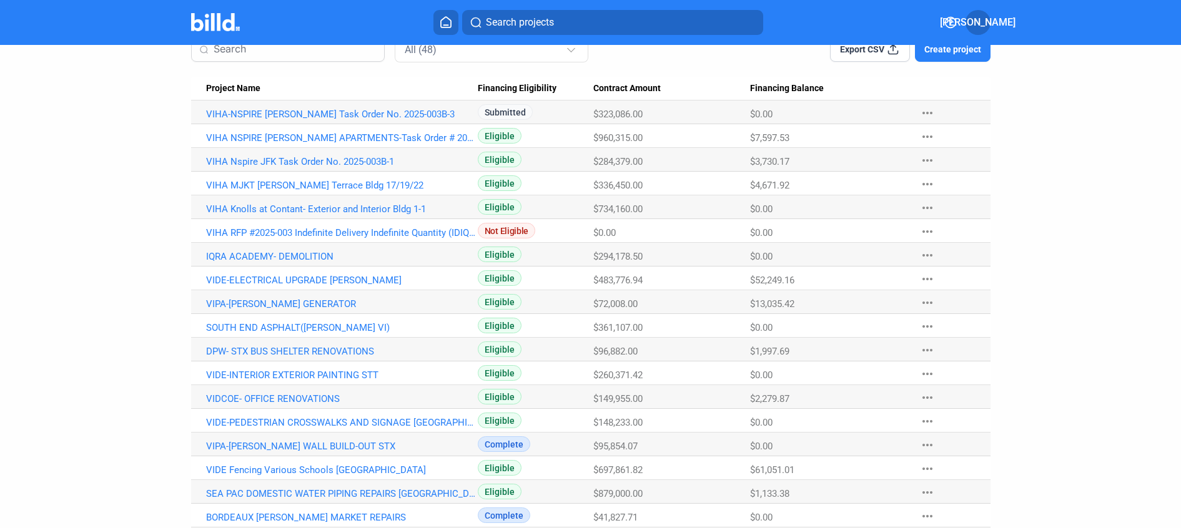  I want to click on span: $483,776.94, so click(618, 280).